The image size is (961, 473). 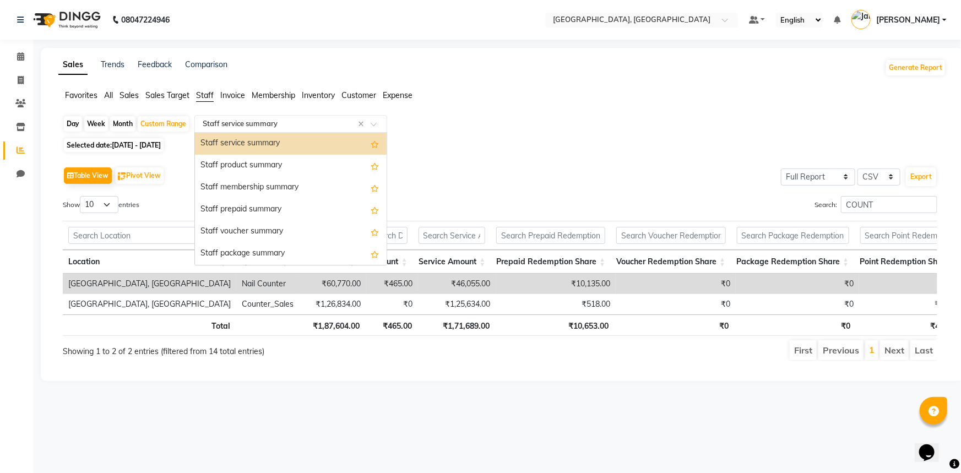 What do you see at coordinates (147, 235) in the screenshot?
I see `input: Search Location` at bounding box center [147, 235].